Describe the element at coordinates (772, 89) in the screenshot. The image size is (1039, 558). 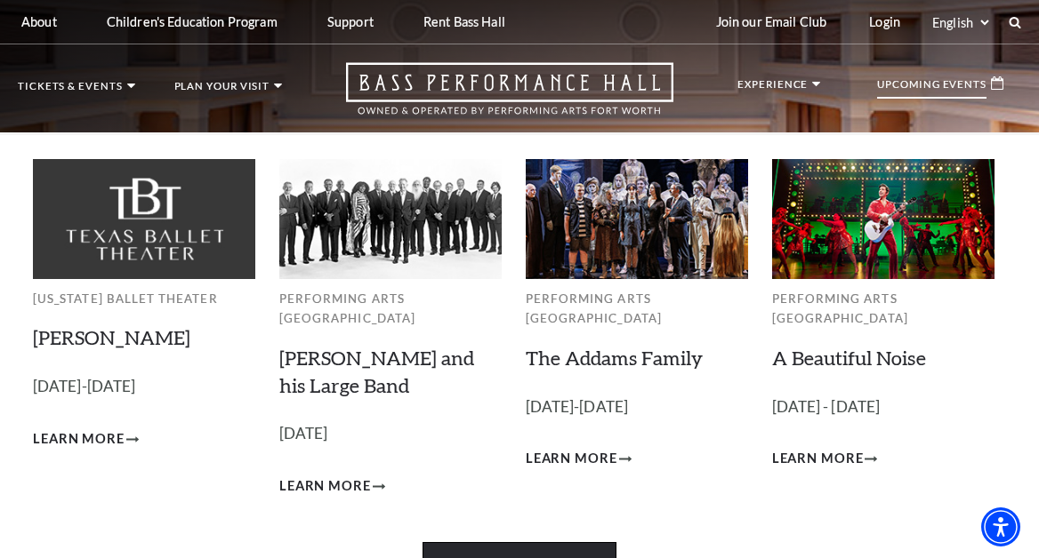
I see `p: Experience` at that location.